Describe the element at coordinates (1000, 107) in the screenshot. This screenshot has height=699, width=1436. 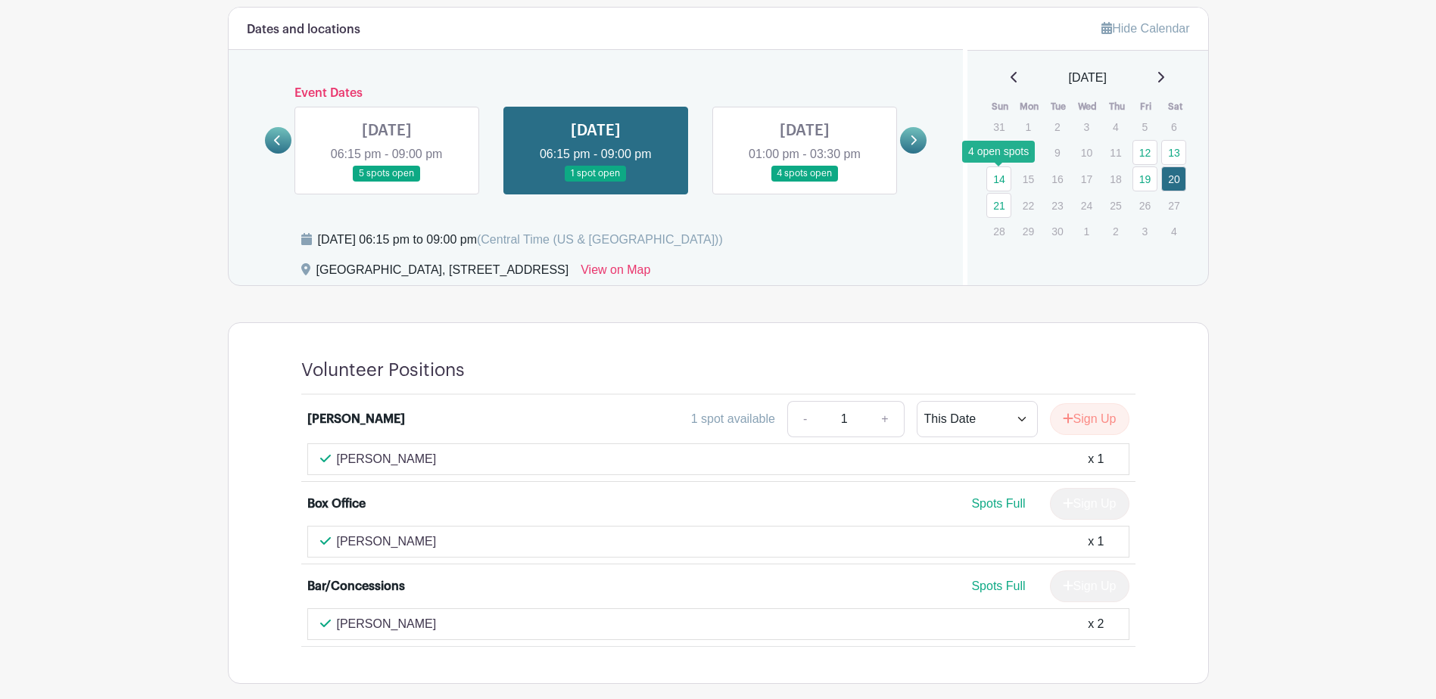
I see `th: Sun` at that location.